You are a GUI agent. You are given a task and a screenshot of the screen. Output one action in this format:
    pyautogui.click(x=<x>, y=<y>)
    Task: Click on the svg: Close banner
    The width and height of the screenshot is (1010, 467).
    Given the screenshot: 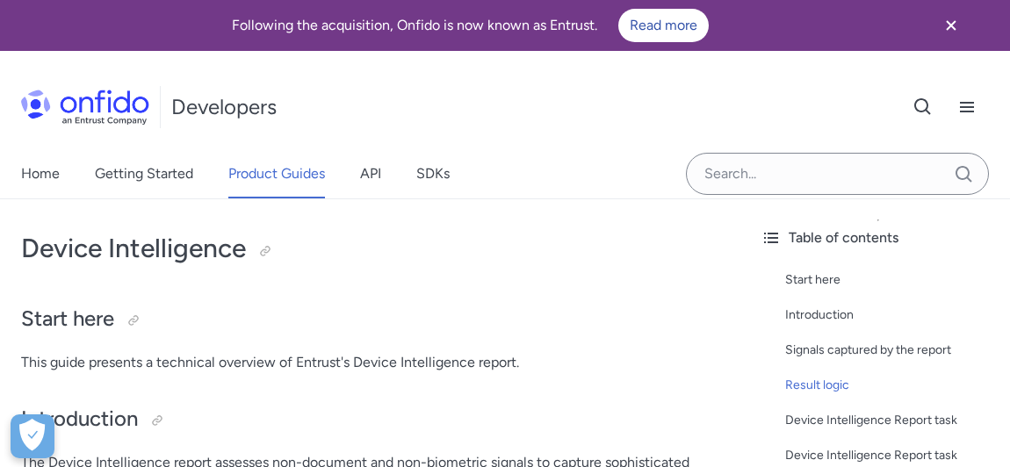 What is the action you would take?
    pyautogui.click(x=951, y=25)
    